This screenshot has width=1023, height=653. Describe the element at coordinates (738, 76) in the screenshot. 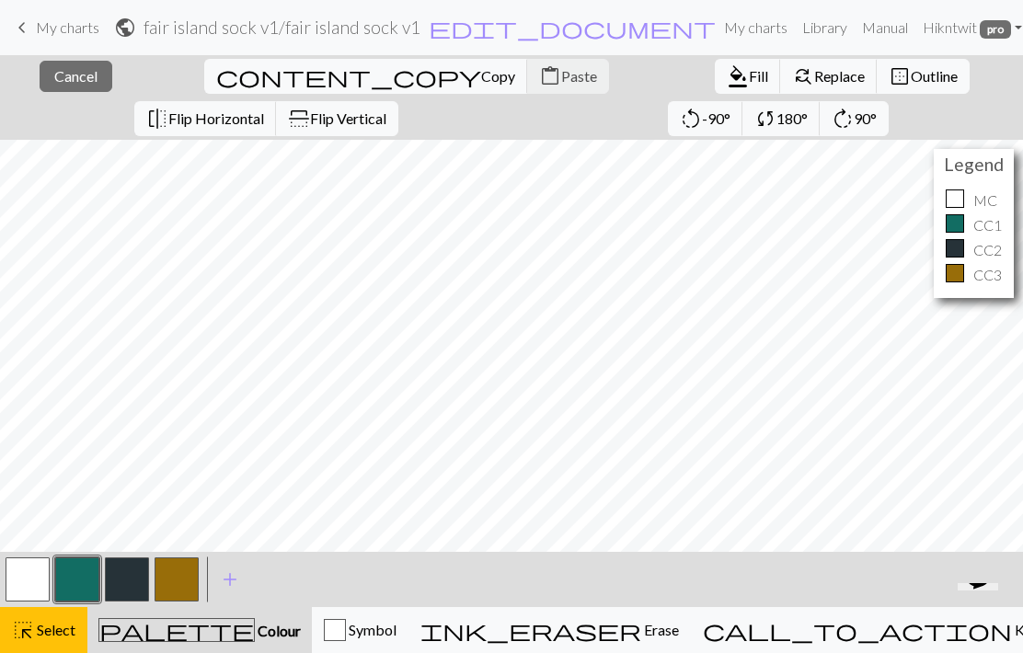

I see `span: format_color_fill` at that location.